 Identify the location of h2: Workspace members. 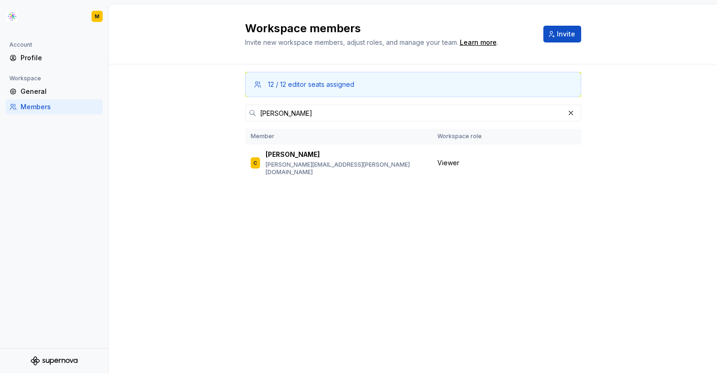
(388, 28).